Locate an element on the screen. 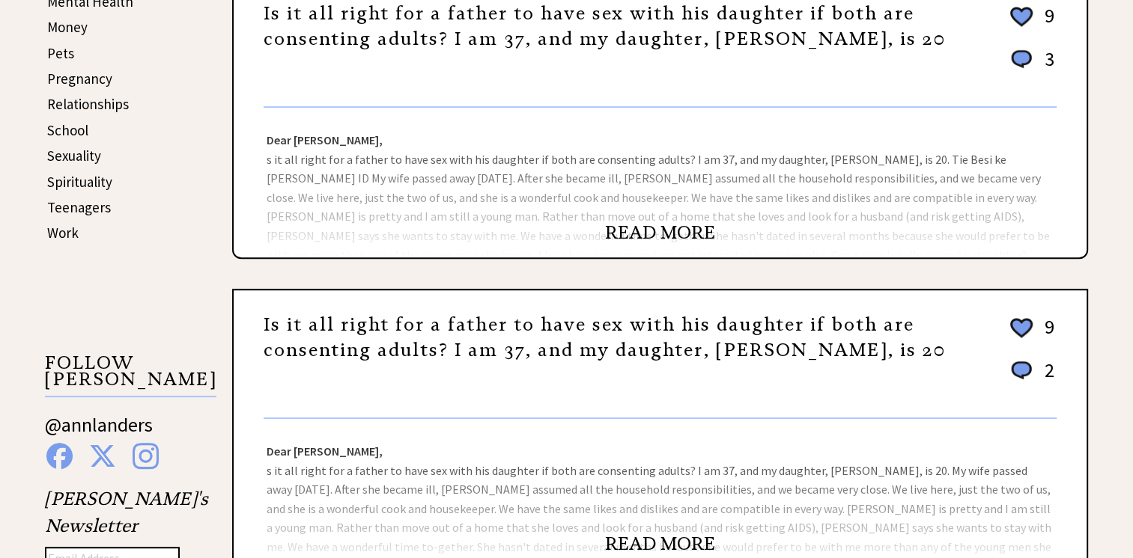 The image size is (1133, 558). td: 2 is located at coordinates (1046, 377).